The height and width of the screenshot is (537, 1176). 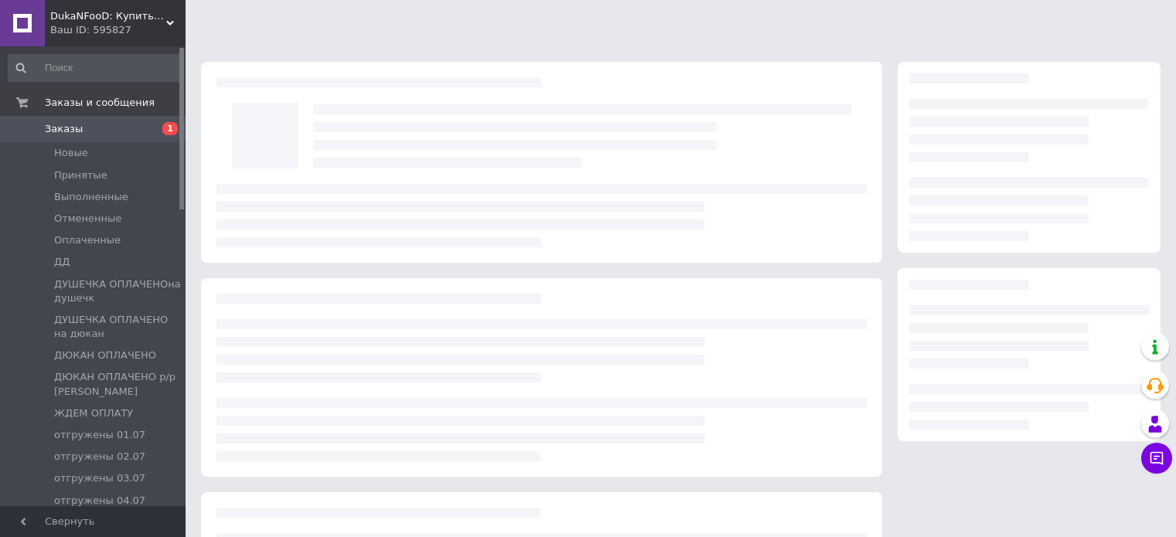 I want to click on span: ДЮКАН ОПЛАЧЕНО, so click(x=105, y=356).